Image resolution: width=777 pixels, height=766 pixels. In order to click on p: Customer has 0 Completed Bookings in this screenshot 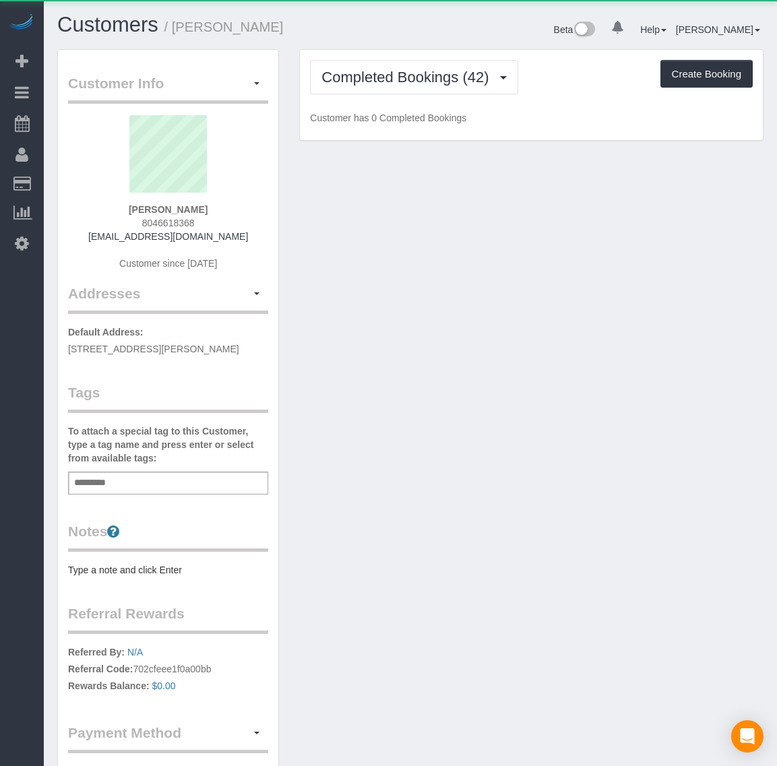, I will do `click(531, 118)`.